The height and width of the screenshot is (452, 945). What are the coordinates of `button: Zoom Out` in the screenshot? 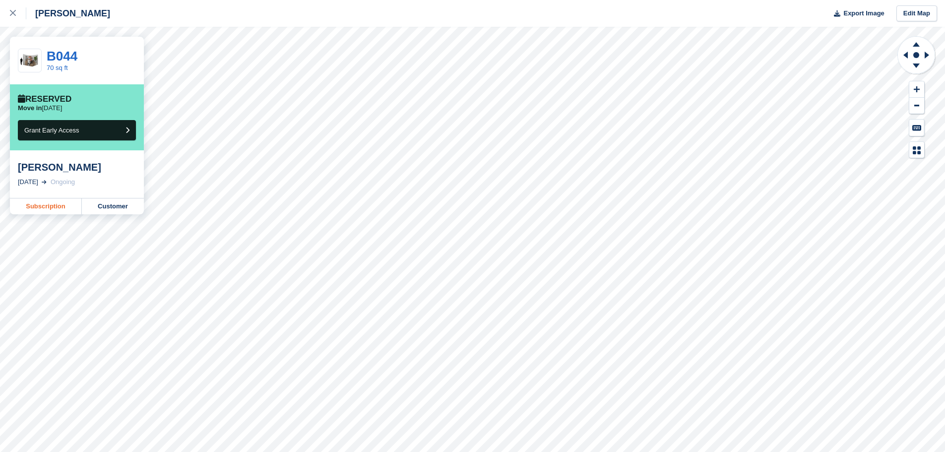 It's located at (917, 106).